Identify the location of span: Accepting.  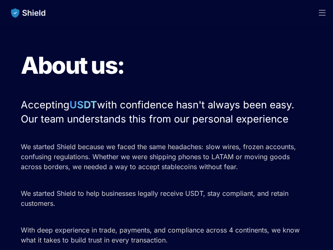
(45, 105).